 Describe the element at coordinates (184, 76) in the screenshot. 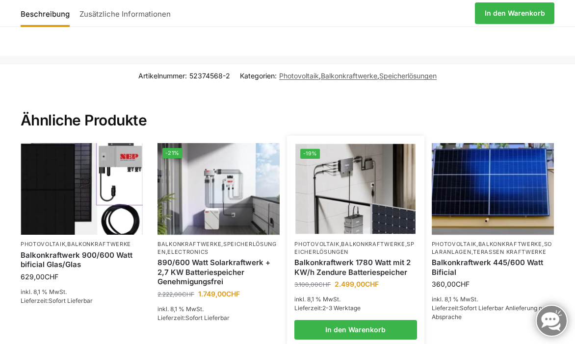

I see `span: Artikelnummer:` at that location.